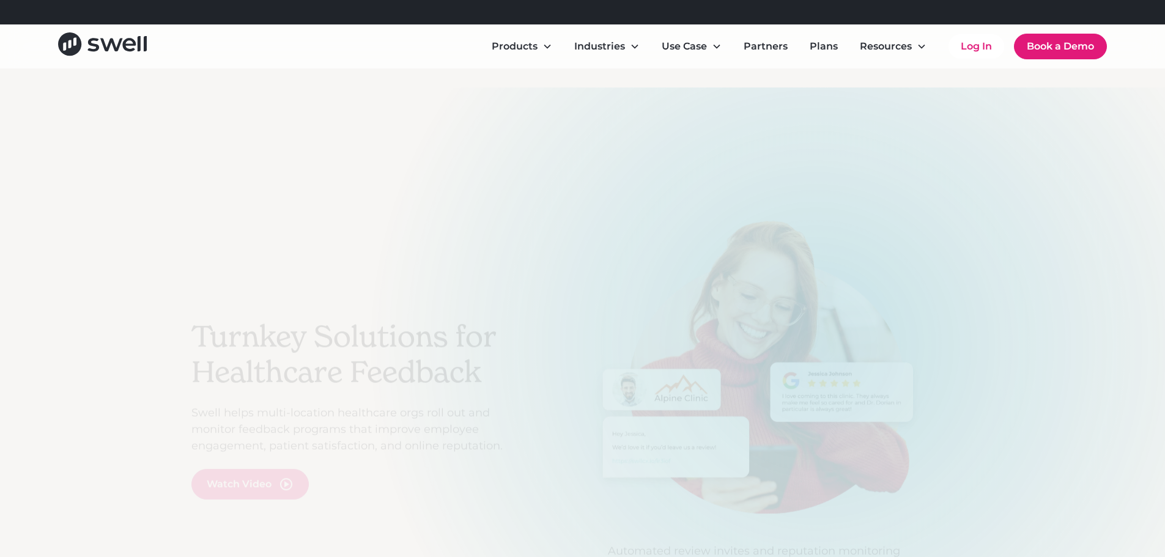 The height and width of the screenshot is (557, 1165). I want to click on a: Log In, so click(976, 46).